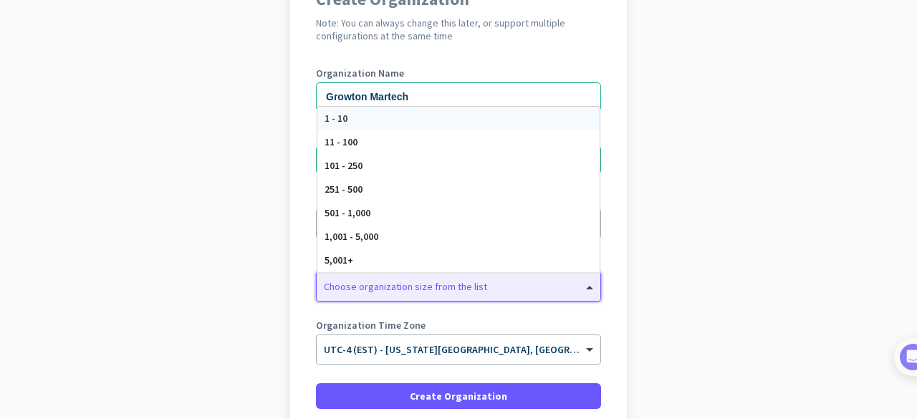 The width and height of the screenshot is (917, 419). I want to click on button: Create Organization, so click(459, 396).